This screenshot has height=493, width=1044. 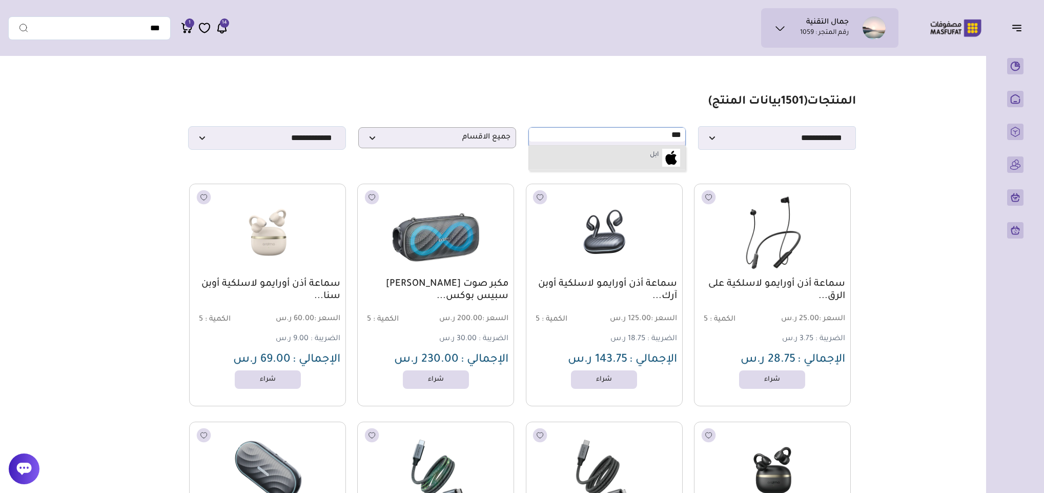 I want to click on span: 125.00 ر.س, so click(x=641, y=319).